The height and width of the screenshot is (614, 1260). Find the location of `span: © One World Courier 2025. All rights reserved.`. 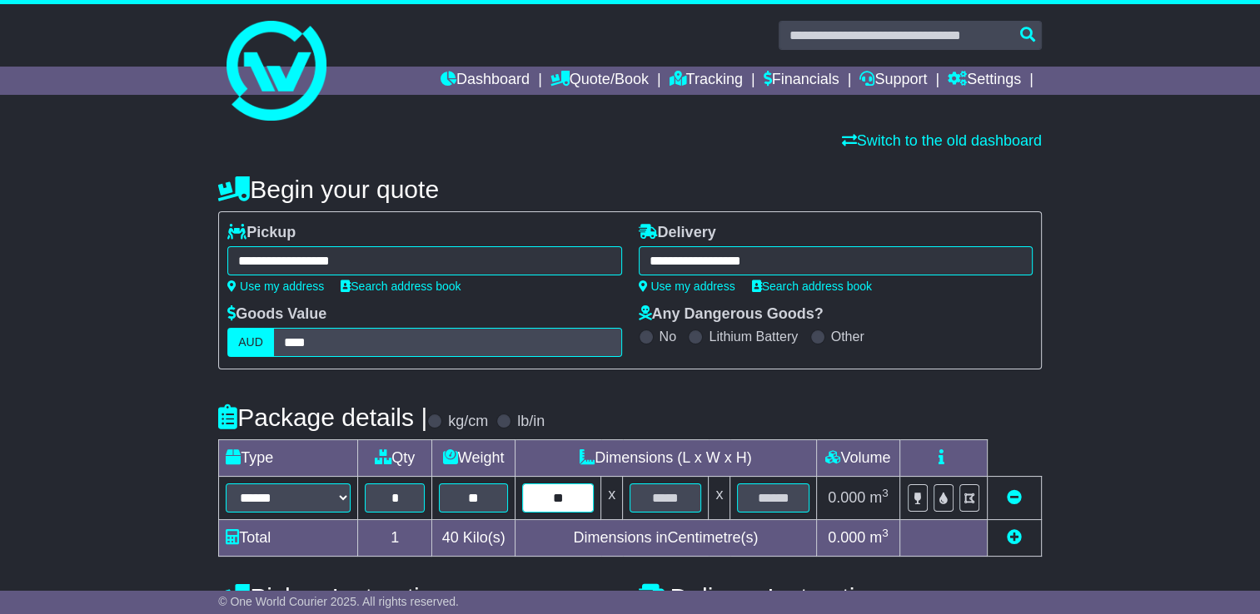

span: © One World Courier 2025. All rights reserved. is located at coordinates (338, 602).